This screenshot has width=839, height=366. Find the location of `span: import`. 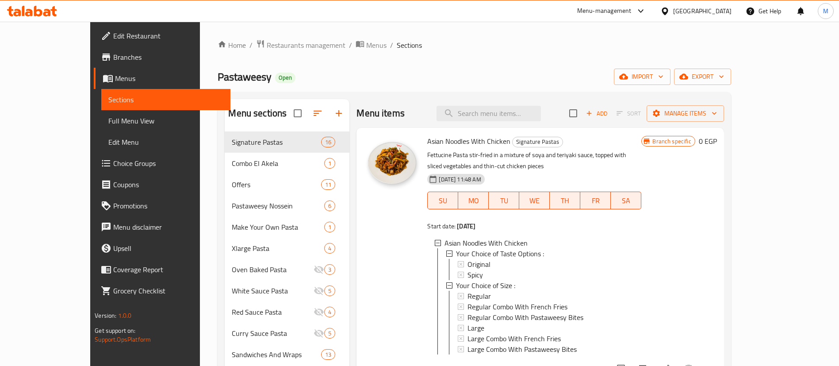

span: import is located at coordinates (642, 76).